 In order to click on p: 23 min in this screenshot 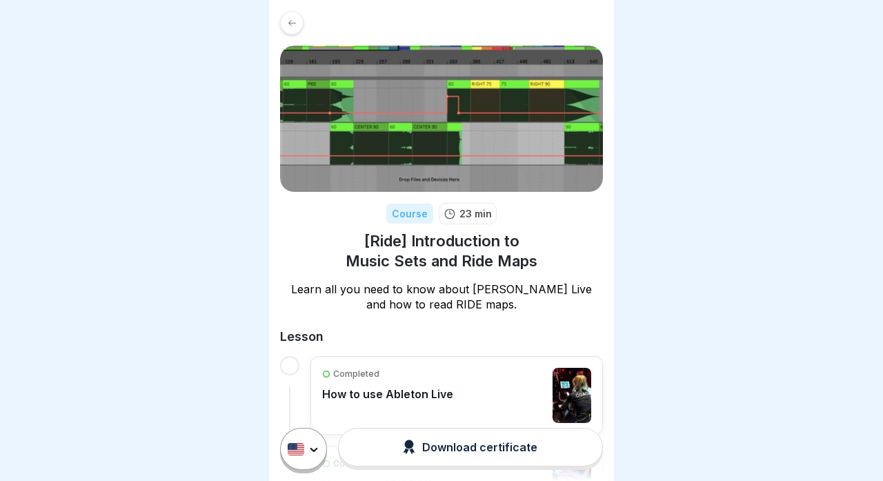, I will do `click(475, 213)`.